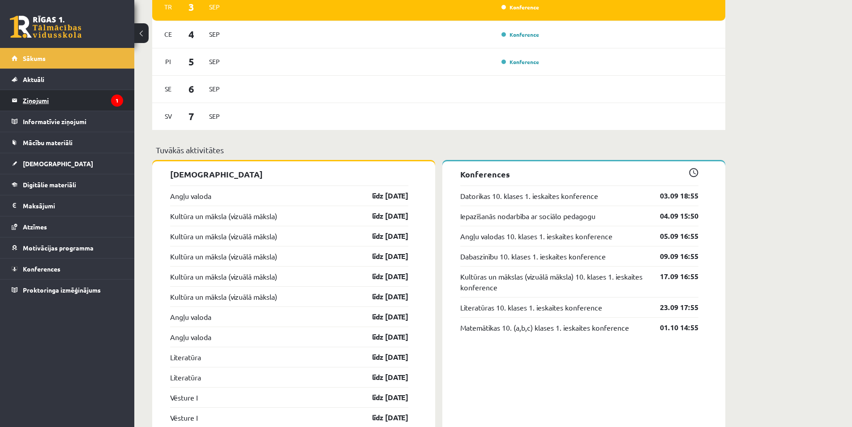  I want to click on a: Angļu valodas 10. klases 1. ieskaites konference, so click(537, 236).